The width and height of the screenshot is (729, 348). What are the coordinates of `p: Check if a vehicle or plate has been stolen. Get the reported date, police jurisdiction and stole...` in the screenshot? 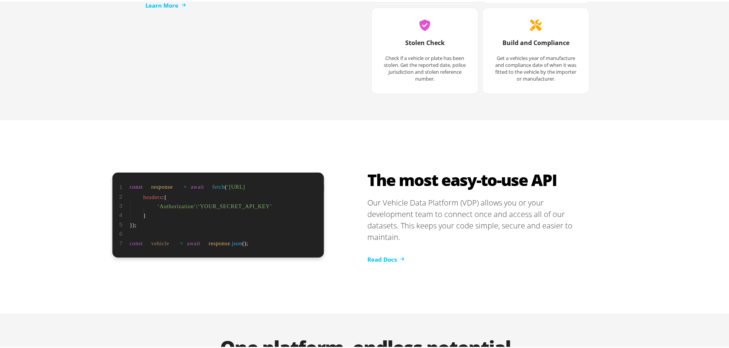 It's located at (425, 67).